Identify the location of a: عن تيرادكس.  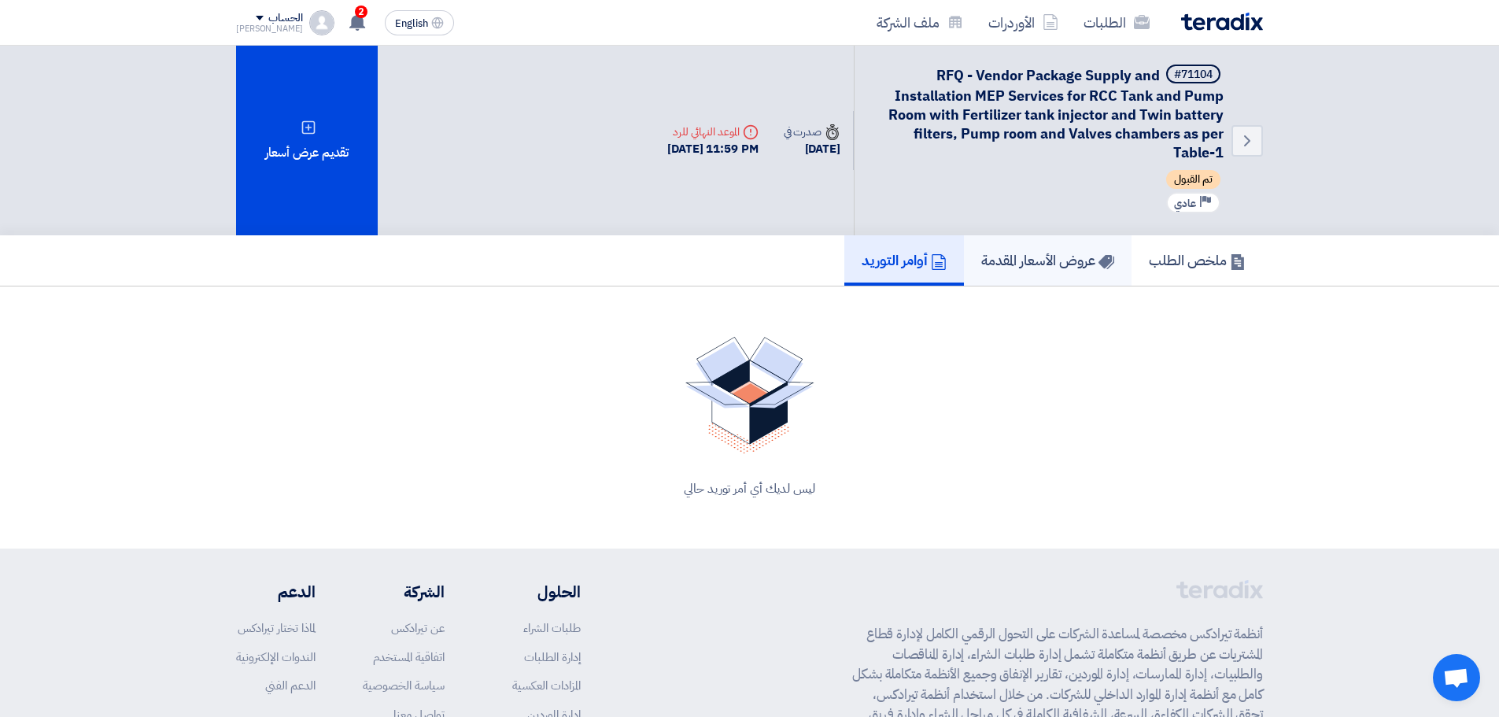
(418, 628).